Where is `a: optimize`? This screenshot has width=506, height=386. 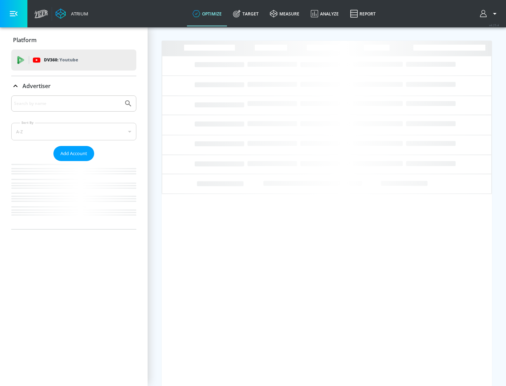
a: optimize is located at coordinates (207, 14).